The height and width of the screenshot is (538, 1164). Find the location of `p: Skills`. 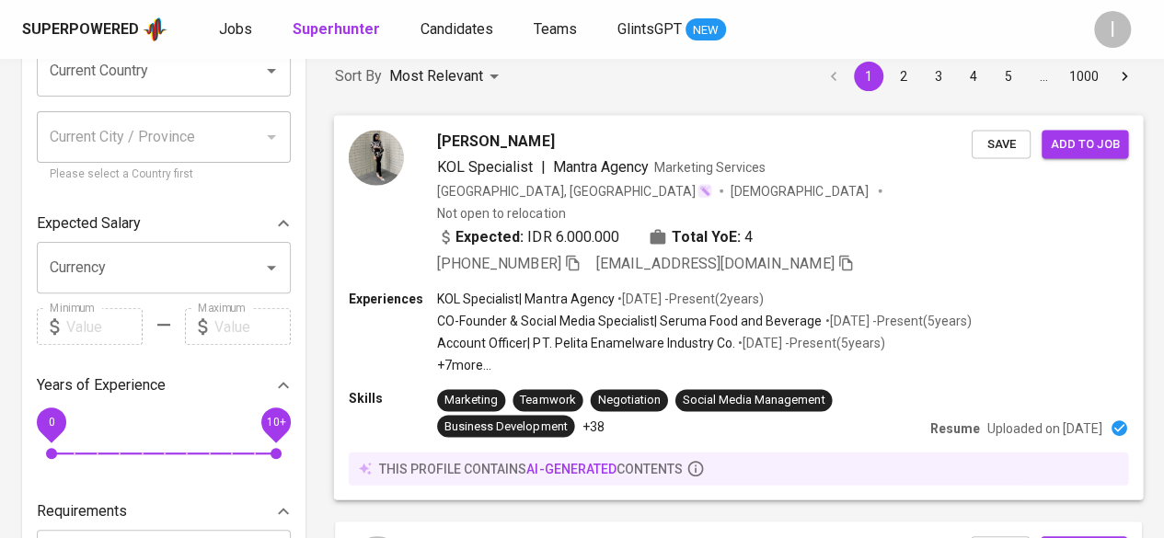

p: Skills is located at coordinates (393, 398).